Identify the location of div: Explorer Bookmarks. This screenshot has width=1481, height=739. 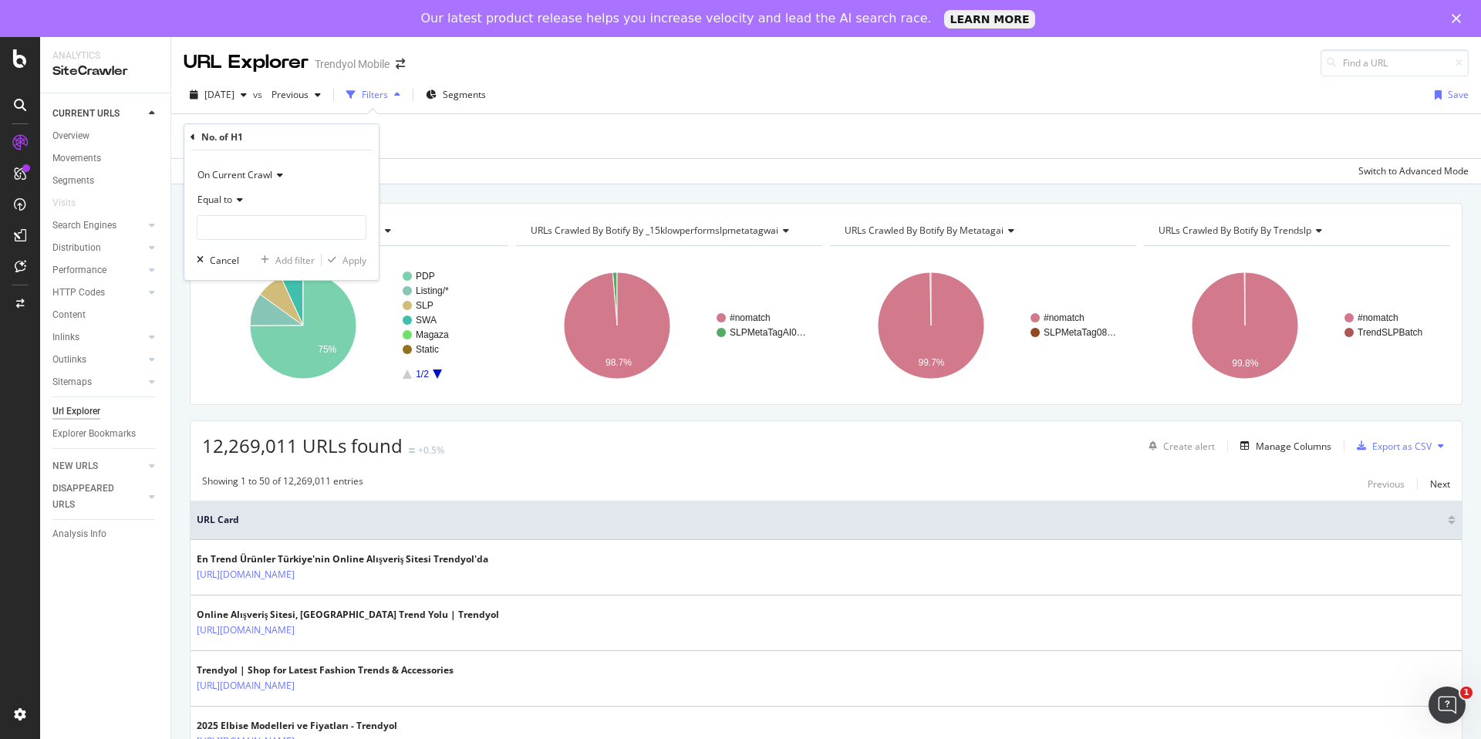
(94, 434).